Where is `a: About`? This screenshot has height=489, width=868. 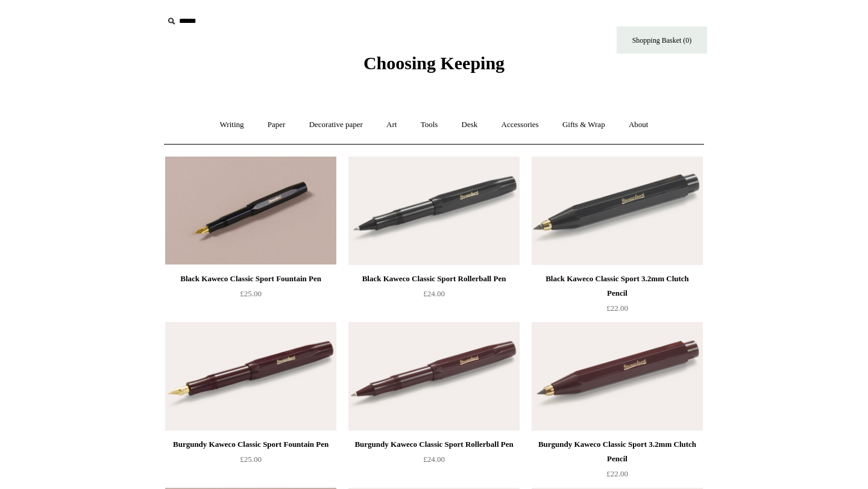
a: About is located at coordinates (638, 125).